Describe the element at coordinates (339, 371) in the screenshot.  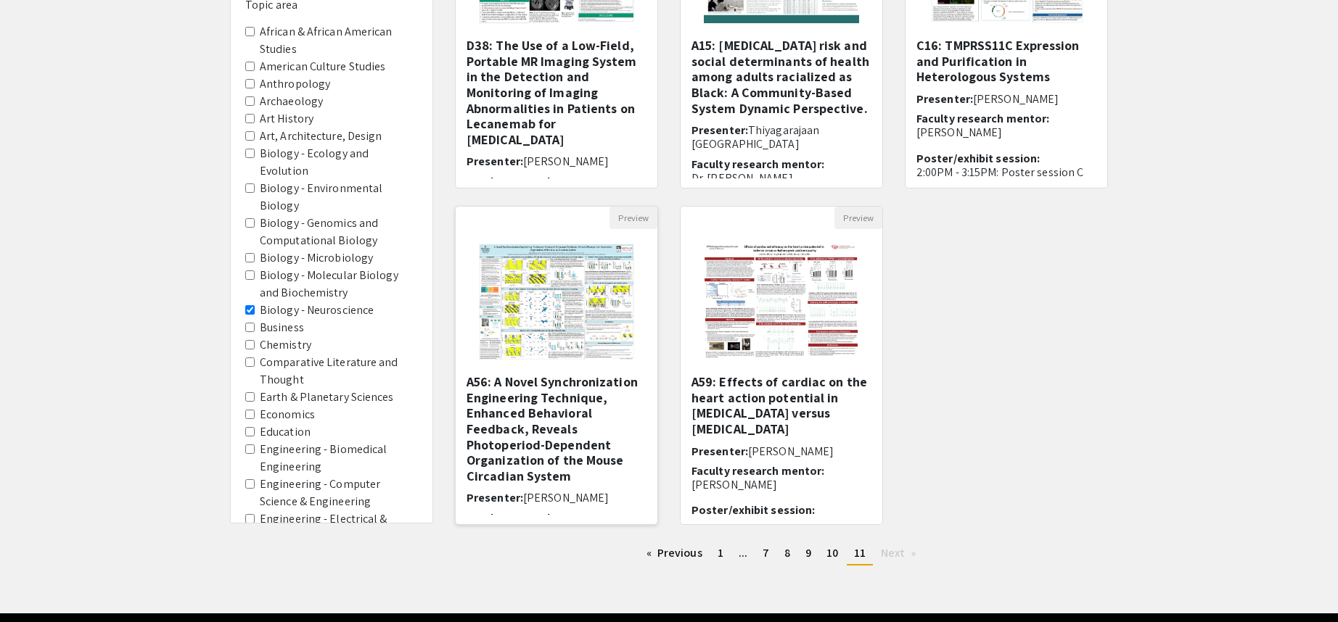
I see `label: Comparative Literature and Thought` at that location.